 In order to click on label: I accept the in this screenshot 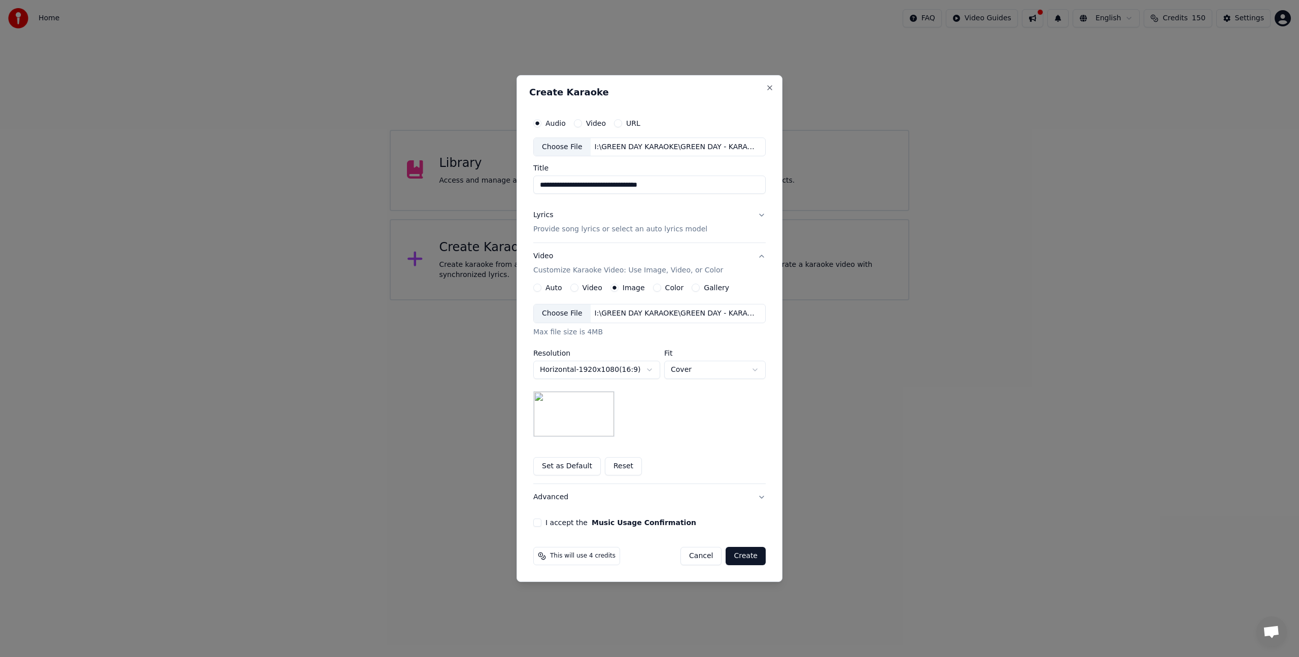, I will do `click(620, 523)`.